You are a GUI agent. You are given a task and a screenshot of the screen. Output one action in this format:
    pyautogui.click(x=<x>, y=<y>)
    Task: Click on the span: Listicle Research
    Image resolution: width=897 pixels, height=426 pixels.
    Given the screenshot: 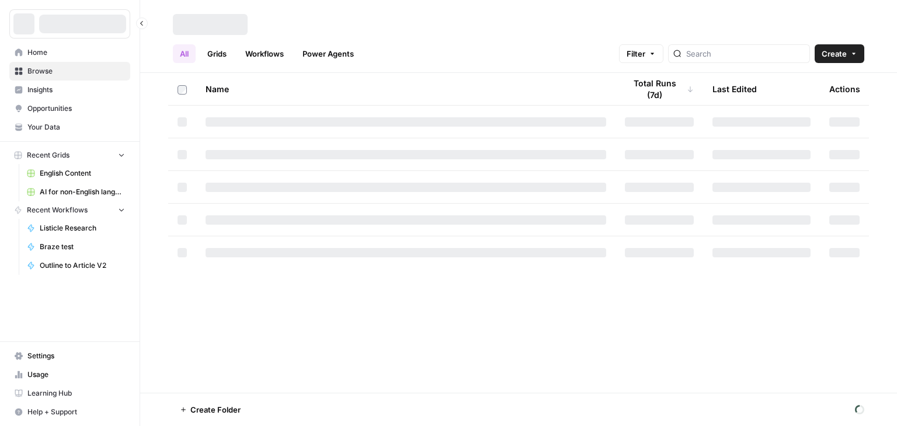 What is the action you would take?
    pyautogui.click(x=82, y=228)
    